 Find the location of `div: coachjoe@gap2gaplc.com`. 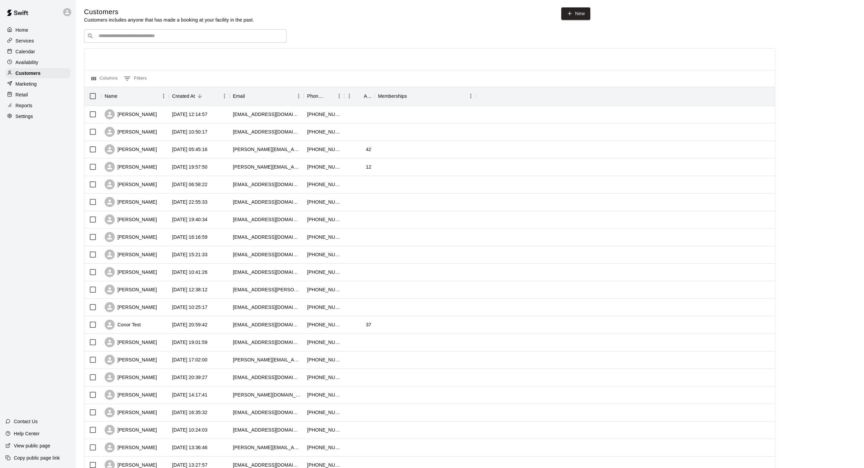

div: coachjoe@gap2gaplc.com is located at coordinates (267, 307).